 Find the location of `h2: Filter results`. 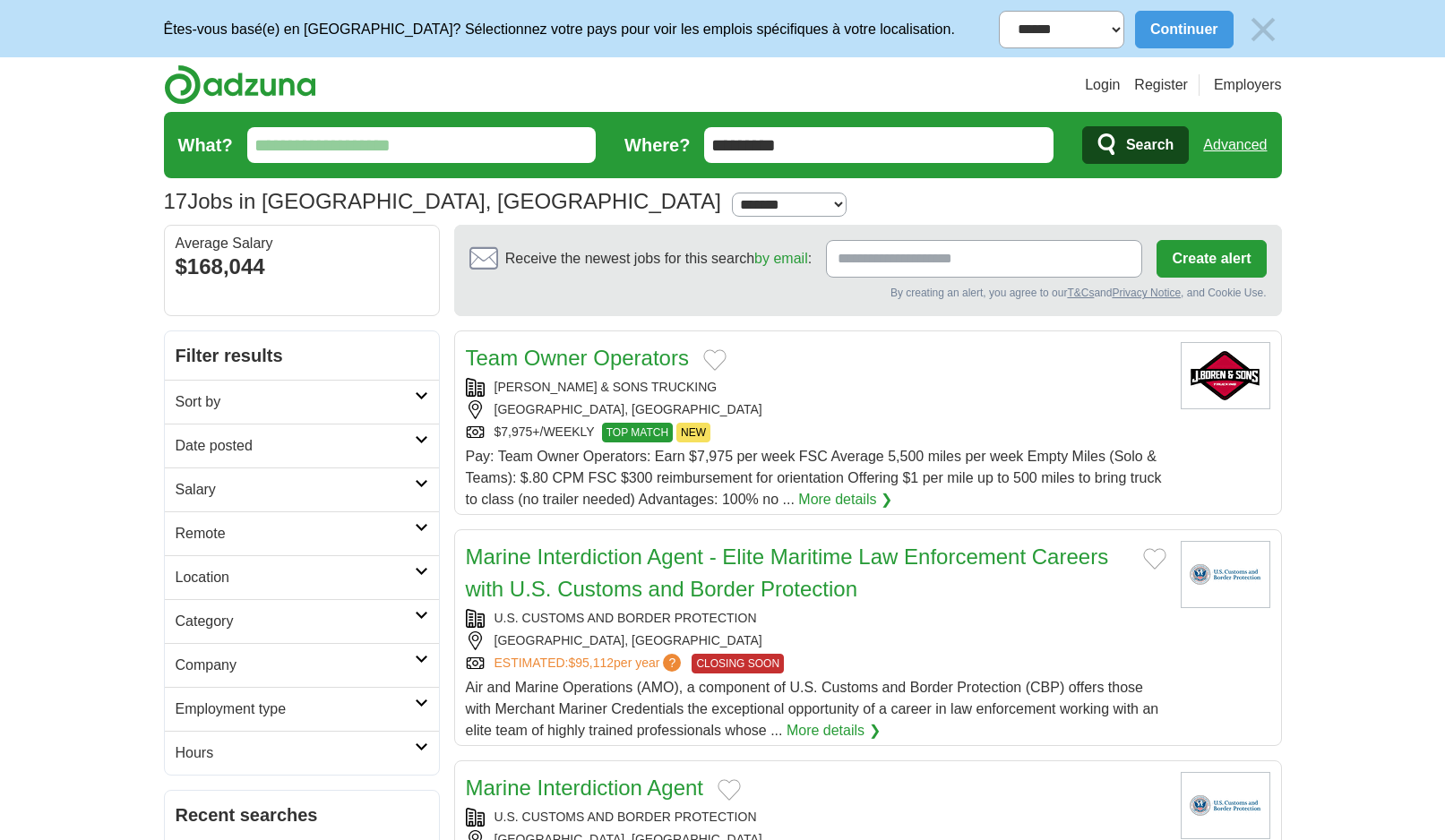

h2: Filter results is located at coordinates (302, 356).